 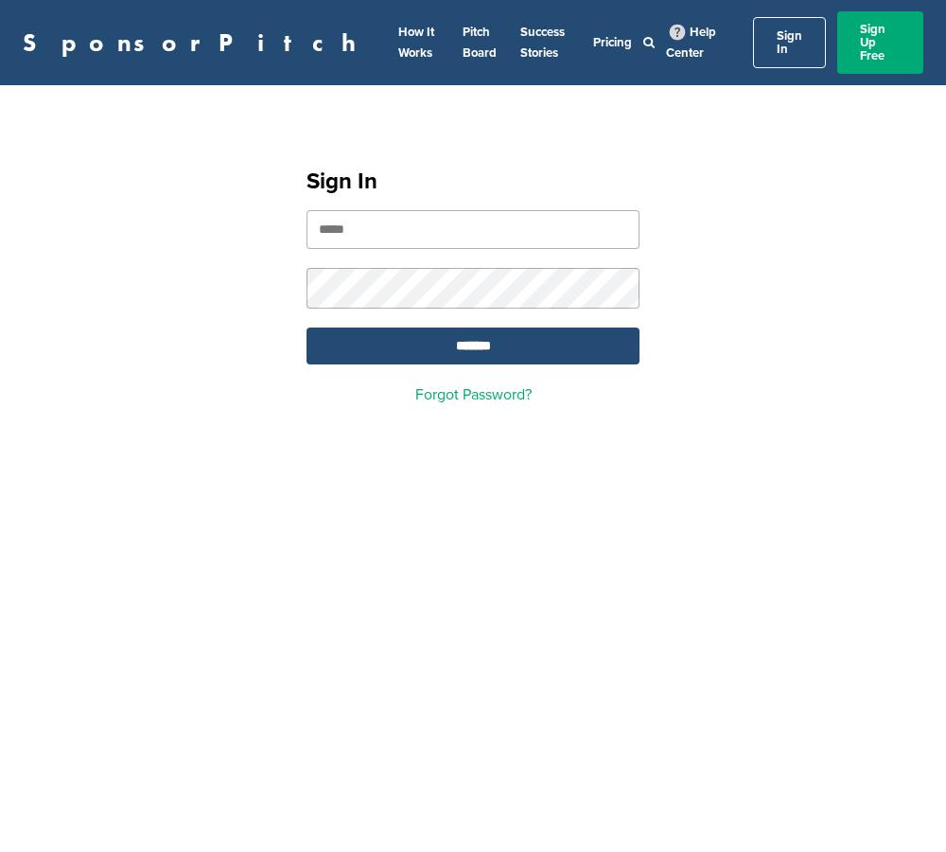 What do you see at coordinates (880, 43) in the screenshot?
I see `a: Sign Up Free` at bounding box center [880, 43].